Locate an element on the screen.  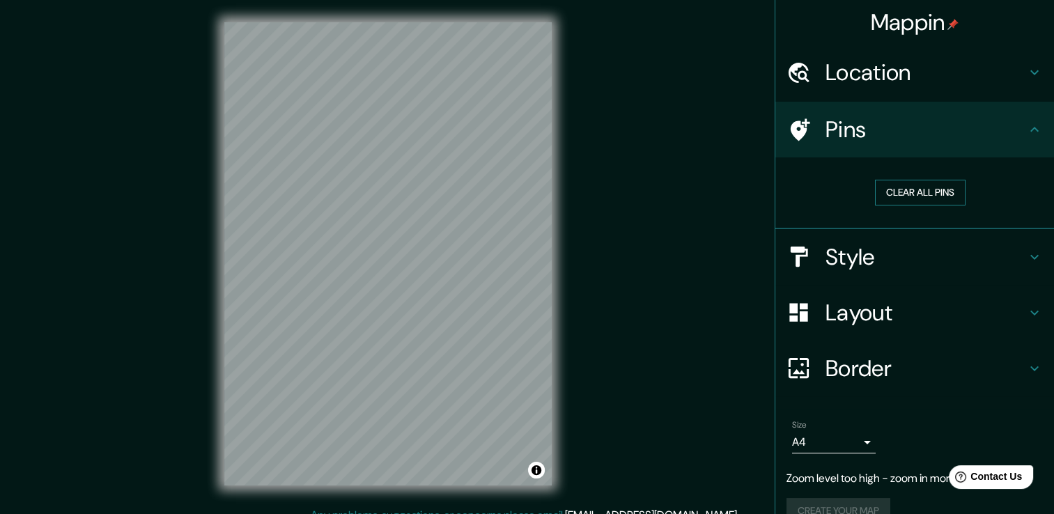
div: Style is located at coordinates (914, 257).